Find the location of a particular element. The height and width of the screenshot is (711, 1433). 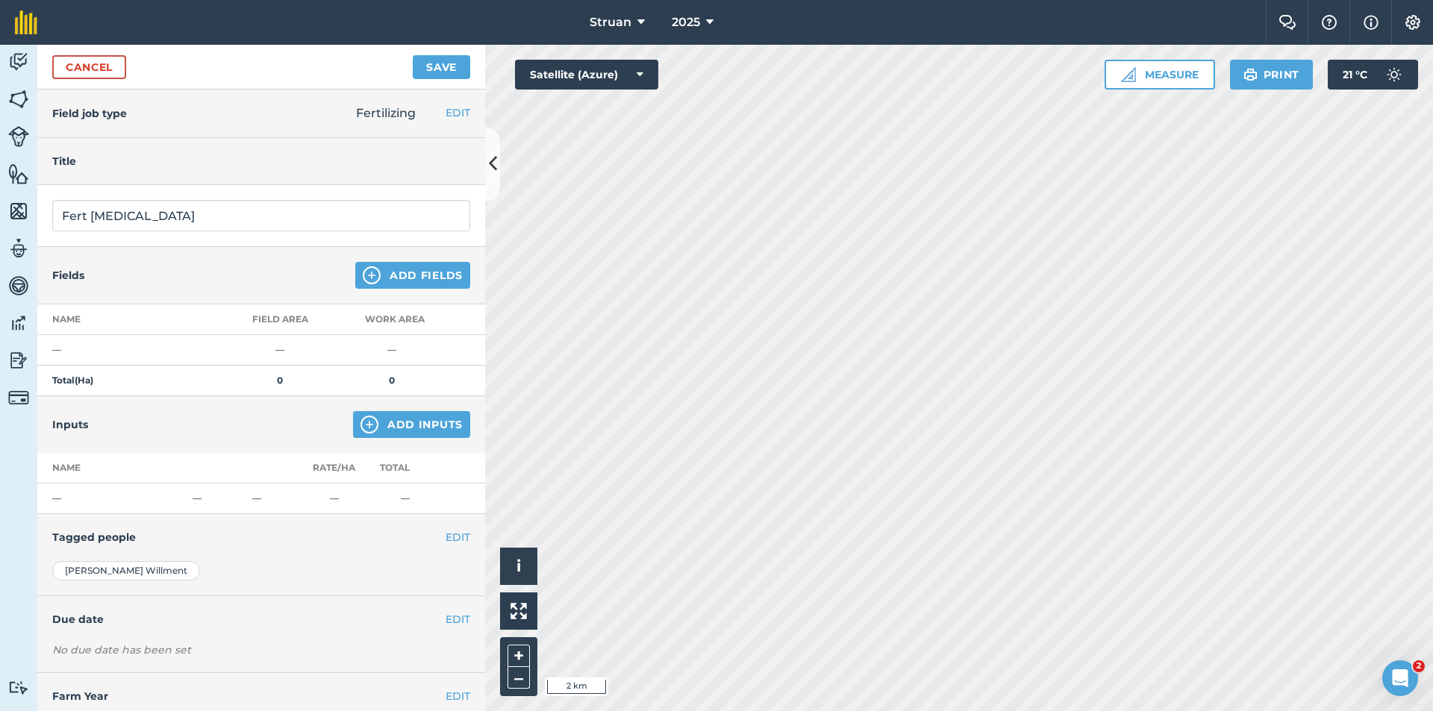

img: svg+xml;base64,PHN2ZyB4bWxucz0iaHR0cDovL3d3dy53My5vcmcvMjAwMC9zdmciIHdpZHRoPSIxNyIgaGVpZ2h0PSIxNy... is located at coordinates (1371, 22).